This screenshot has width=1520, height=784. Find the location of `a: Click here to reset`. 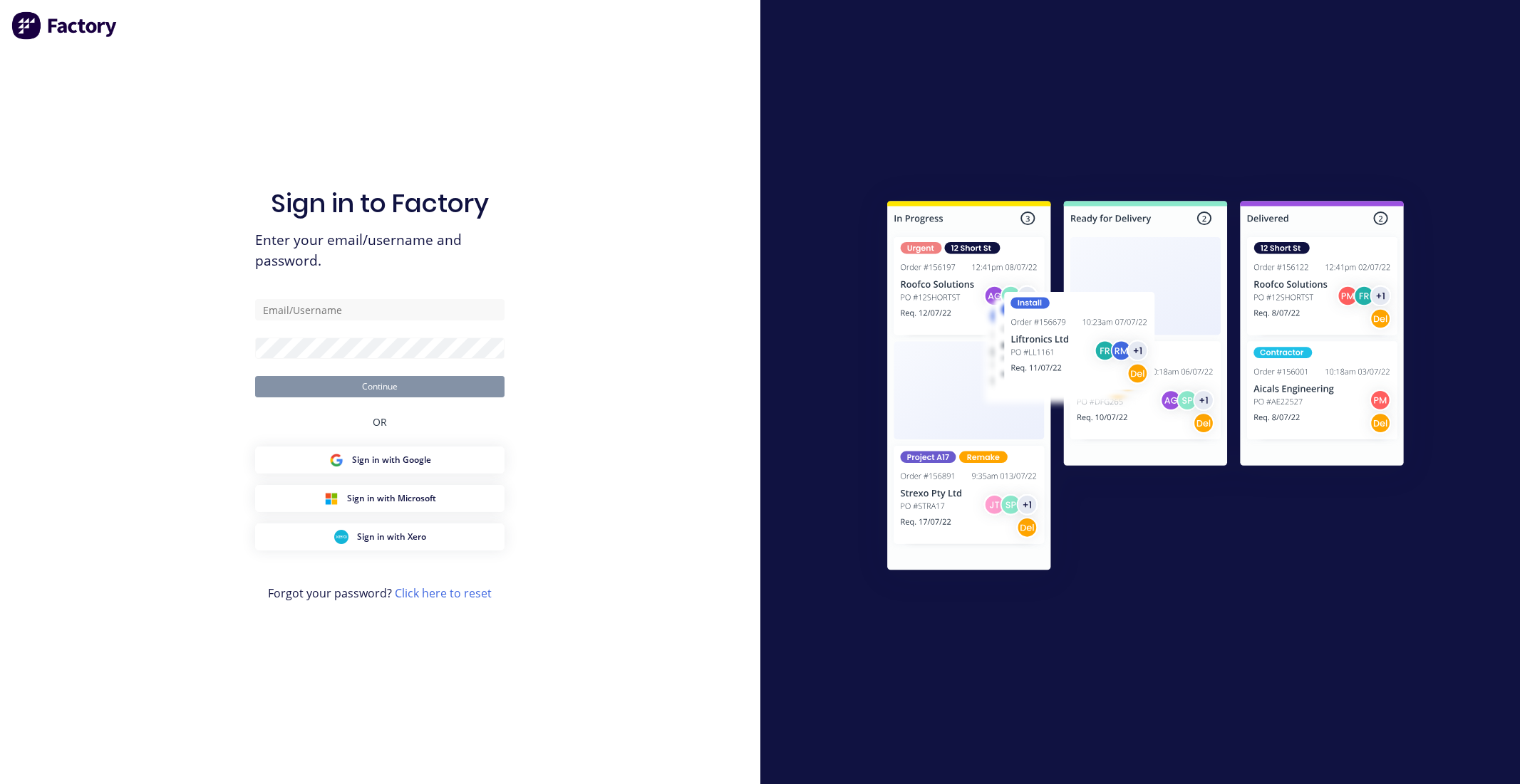

a: Click here to reset is located at coordinates (444, 594).